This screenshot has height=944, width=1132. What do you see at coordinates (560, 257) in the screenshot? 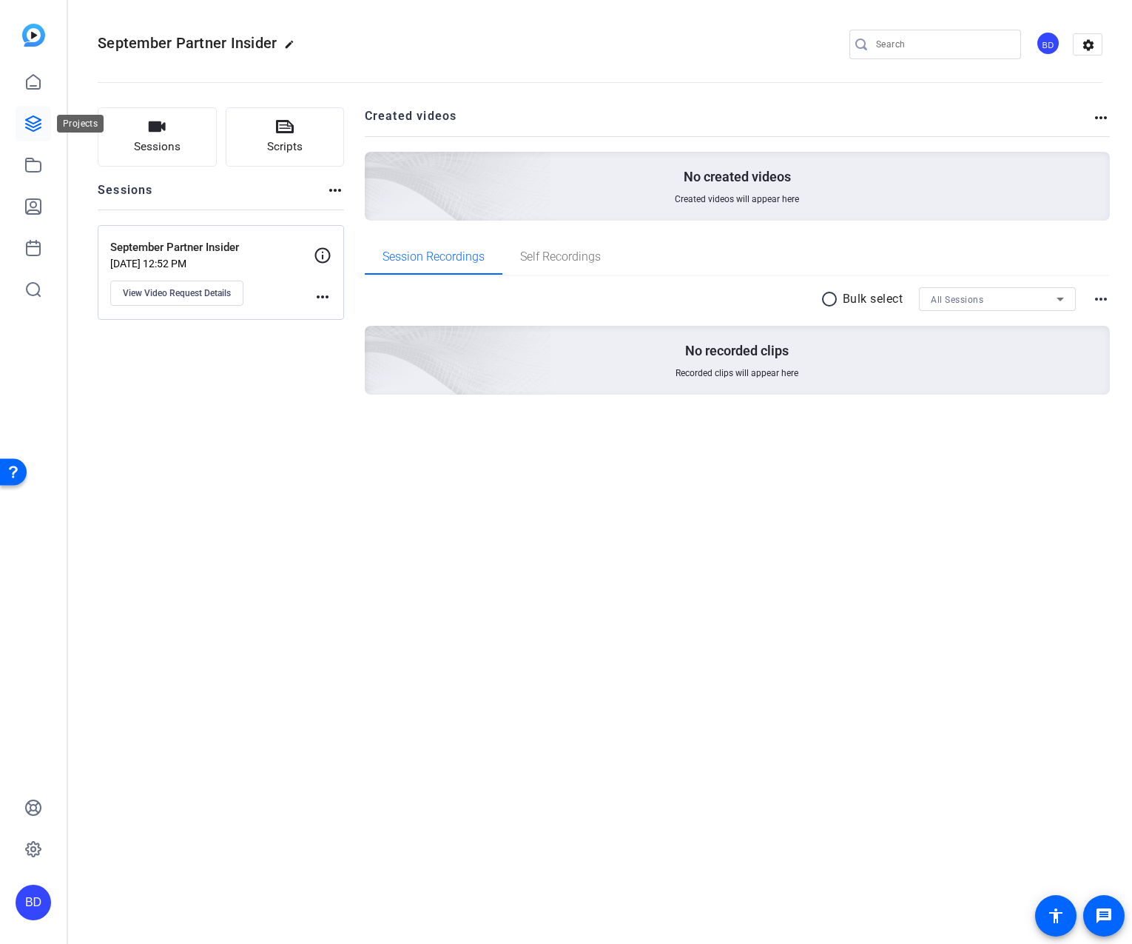
I see `span: Self Recordings` at bounding box center [560, 257].